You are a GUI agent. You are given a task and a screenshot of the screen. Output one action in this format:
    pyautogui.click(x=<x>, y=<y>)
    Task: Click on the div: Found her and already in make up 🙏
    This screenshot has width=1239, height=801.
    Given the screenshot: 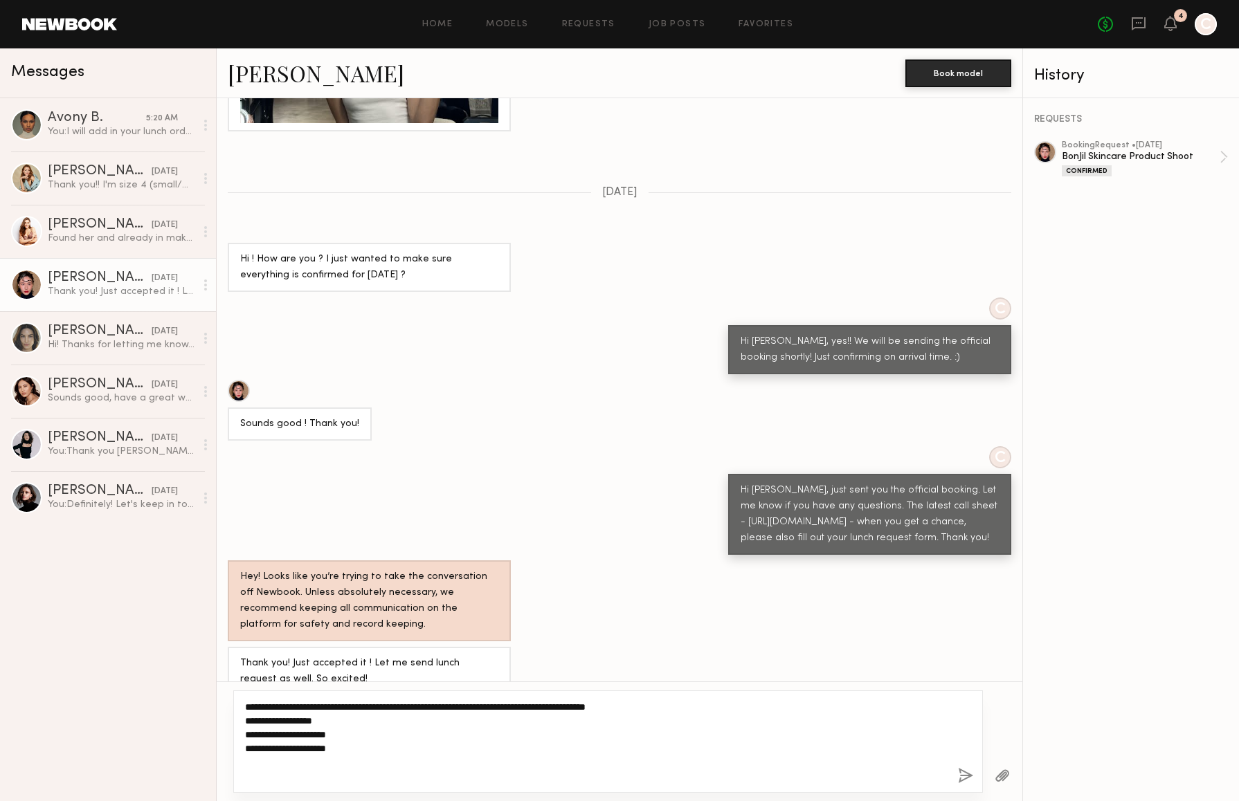 What is the action you would take?
    pyautogui.click(x=121, y=238)
    